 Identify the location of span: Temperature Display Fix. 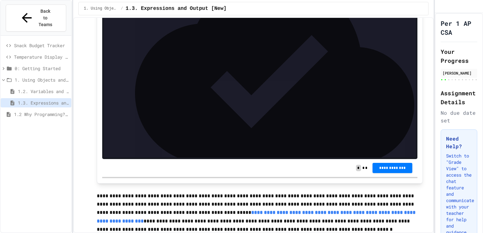
(41, 57).